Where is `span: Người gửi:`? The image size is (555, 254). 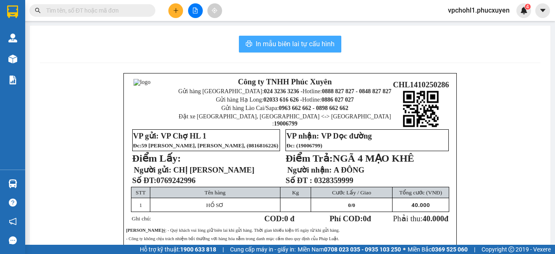 span: Người gửi: is located at coordinates (152, 170).